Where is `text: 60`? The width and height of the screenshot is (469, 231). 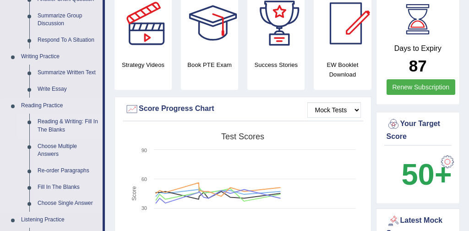
text: 60 is located at coordinates (144, 179).